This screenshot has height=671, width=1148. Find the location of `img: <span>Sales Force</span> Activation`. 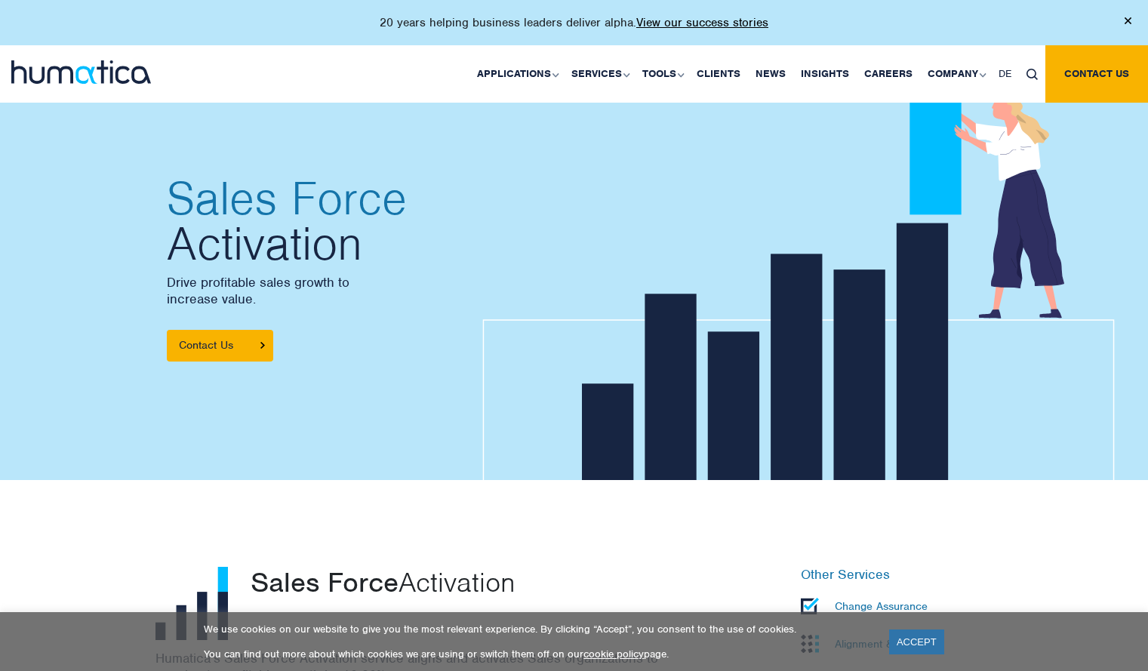

img: <span>Sales Force</span> Activation is located at coordinates (192, 603).